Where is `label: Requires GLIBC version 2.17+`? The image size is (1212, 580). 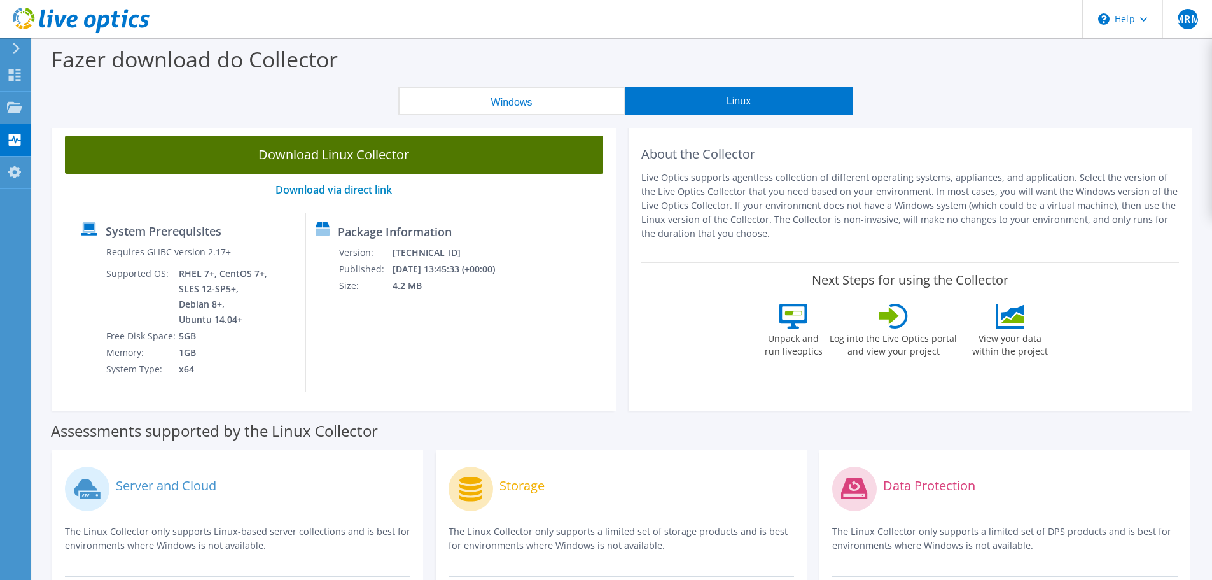 label: Requires GLIBC version 2.17+ is located at coordinates (169, 252).